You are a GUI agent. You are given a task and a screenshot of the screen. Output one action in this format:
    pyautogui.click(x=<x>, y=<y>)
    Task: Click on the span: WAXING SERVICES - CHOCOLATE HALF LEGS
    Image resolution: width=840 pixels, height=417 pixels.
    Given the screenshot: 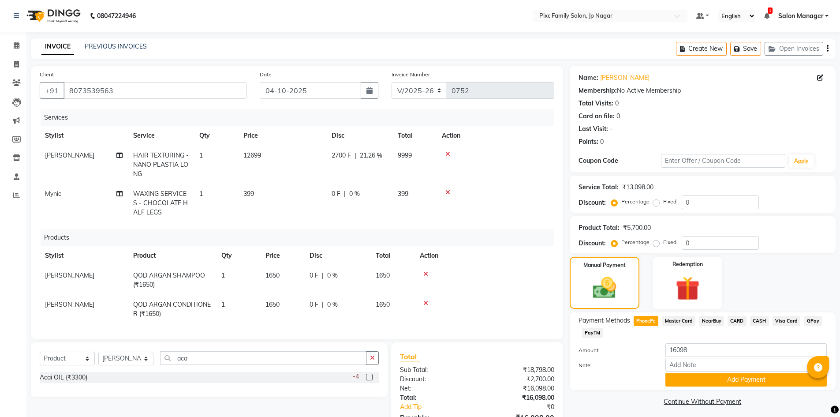 What is the action you would take?
    pyautogui.click(x=161, y=203)
    